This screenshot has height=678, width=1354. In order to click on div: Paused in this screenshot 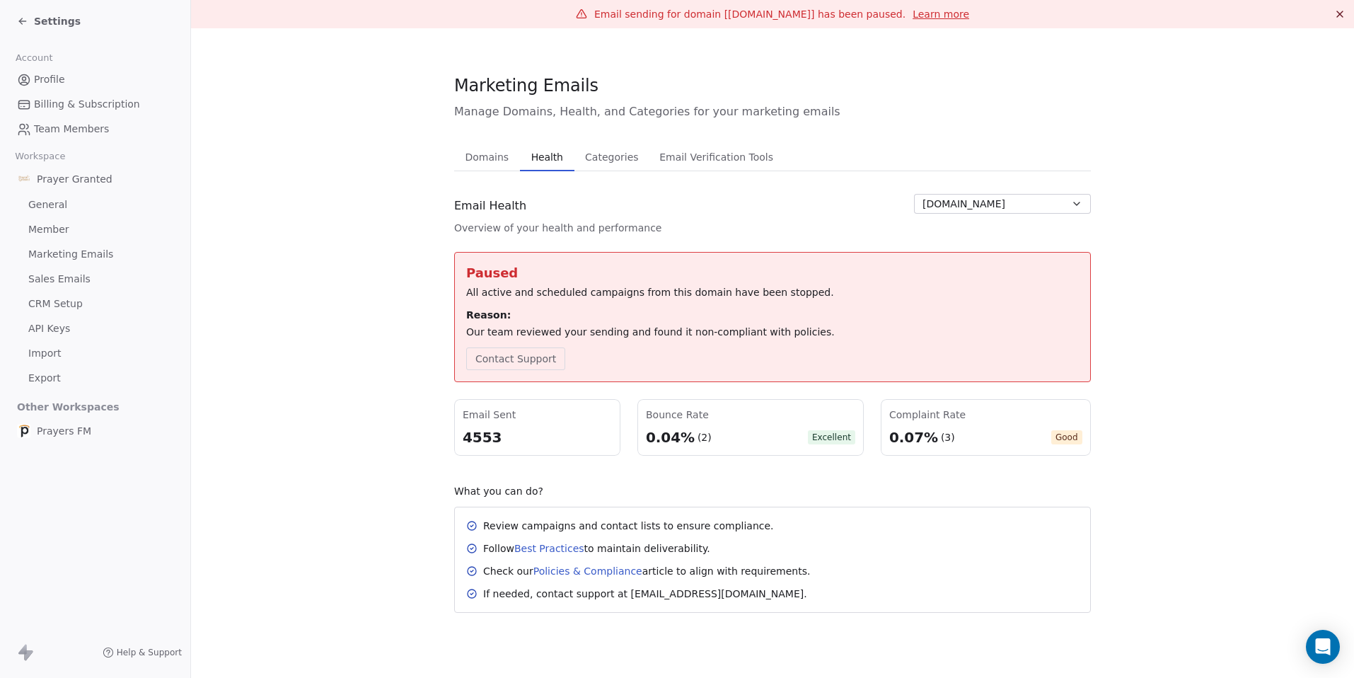, I will do `click(773, 273)`.